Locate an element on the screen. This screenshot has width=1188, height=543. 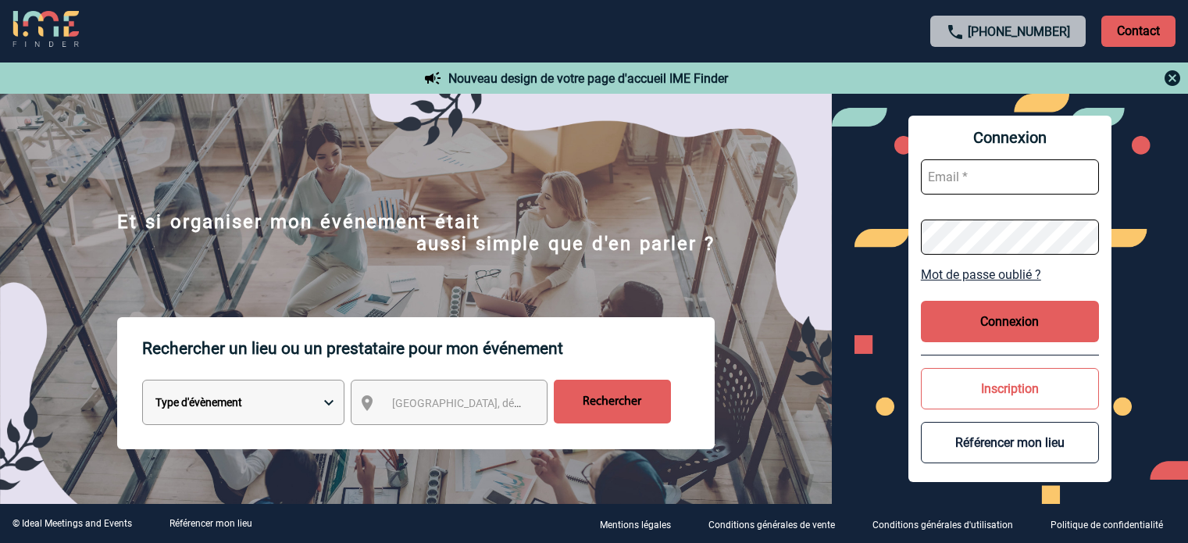
span: Connexion is located at coordinates (1010, 137).